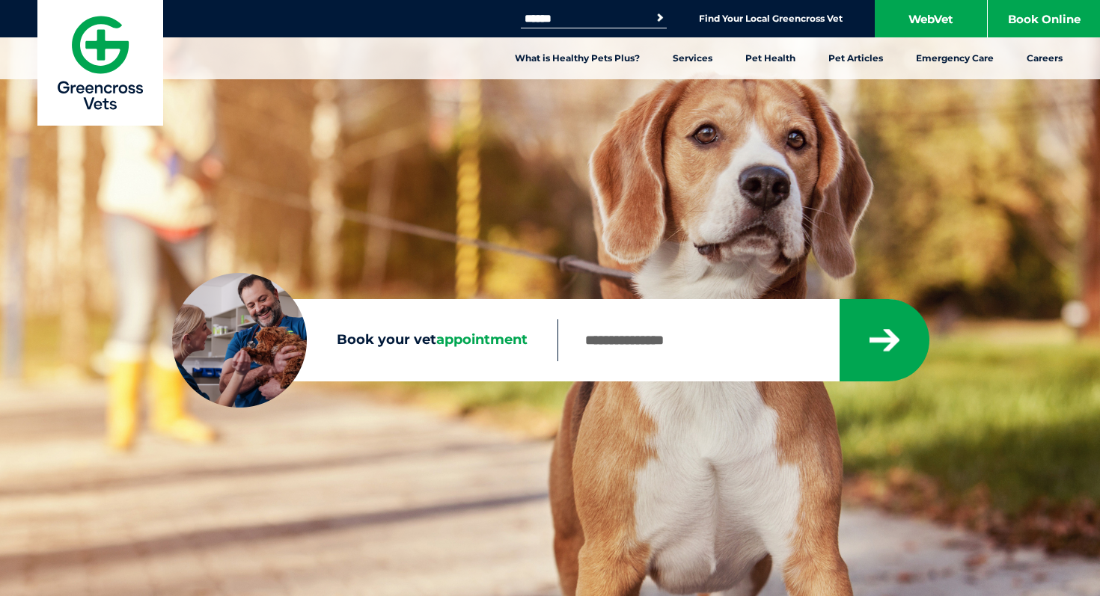 The image size is (1100, 596). Describe the element at coordinates (1045, 58) in the screenshot. I see `a: Careers` at that location.